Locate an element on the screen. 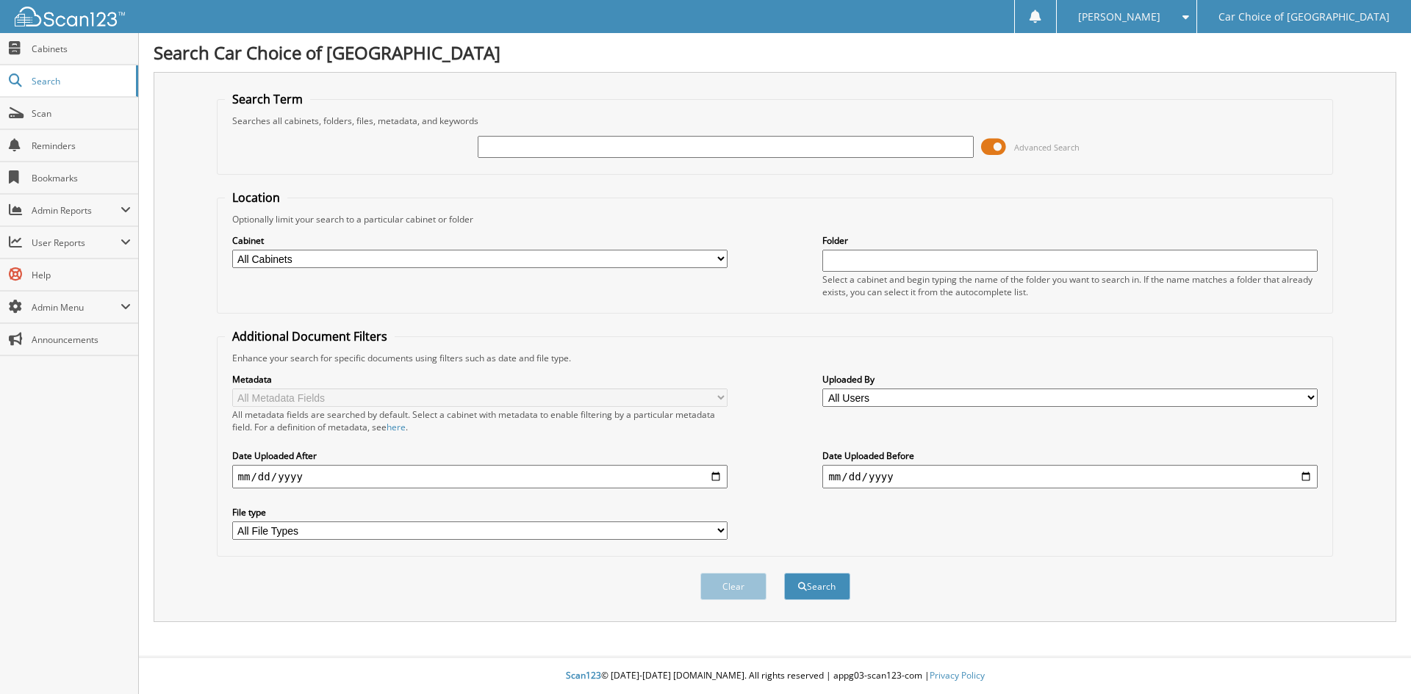 This screenshot has height=694, width=1411. label: Cabinet is located at coordinates (480, 240).